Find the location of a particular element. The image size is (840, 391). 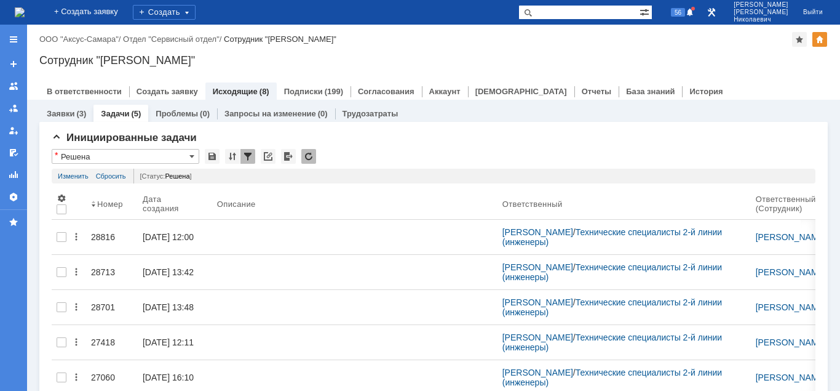

div: Описание is located at coordinates (237, 204).